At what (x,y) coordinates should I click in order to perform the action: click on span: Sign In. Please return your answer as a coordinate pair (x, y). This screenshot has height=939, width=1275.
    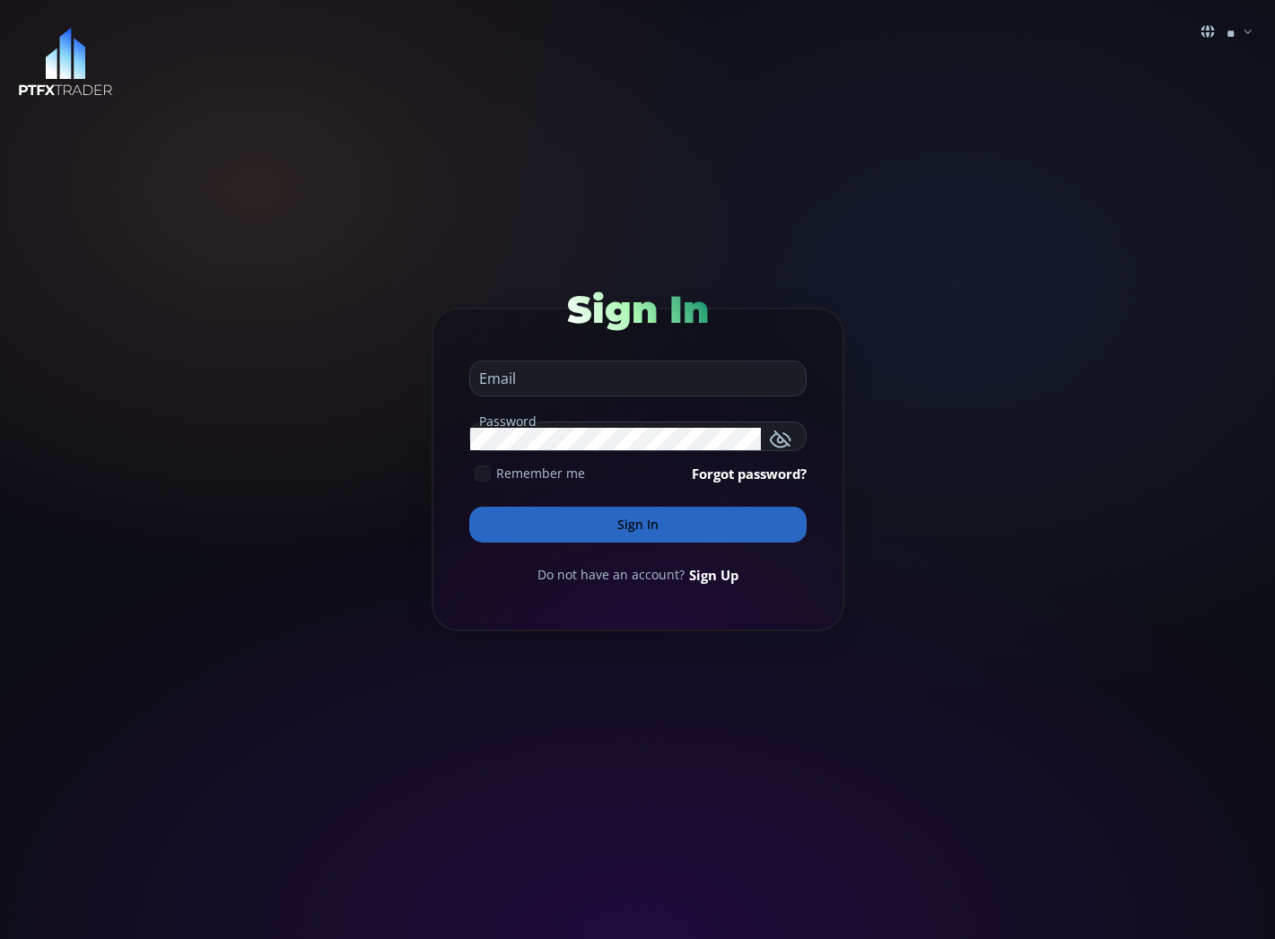
    Looking at the image, I should click on (638, 310).